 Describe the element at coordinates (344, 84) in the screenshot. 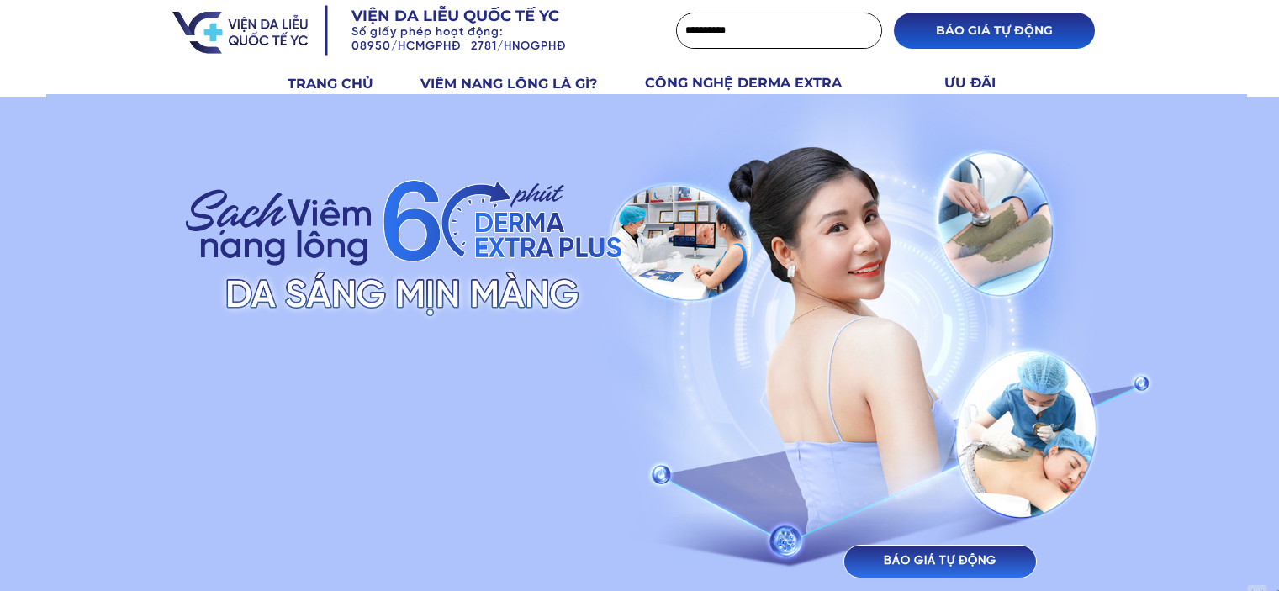

I see `h3: TRANG CHỦ` at that location.